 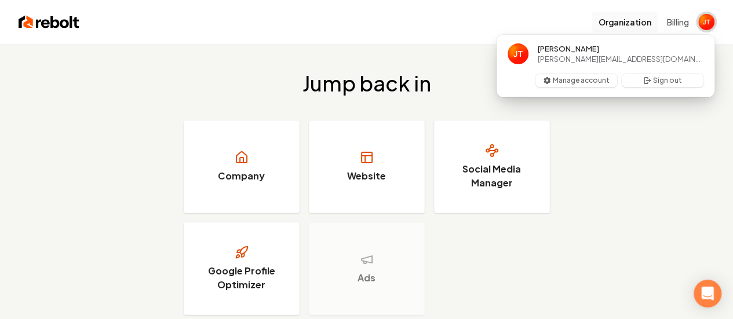 What do you see at coordinates (706, 22) in the screenshot?
I see `button: Close user button` at bounding box center [706, 22].